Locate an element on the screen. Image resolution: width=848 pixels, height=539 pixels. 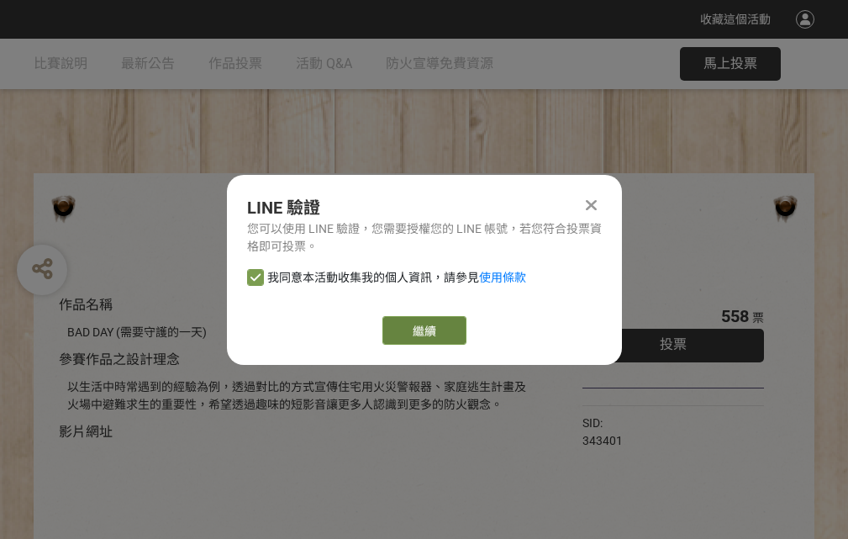
div: BAD DAY (需要守護的一天) is located at coordinates (299, 332).